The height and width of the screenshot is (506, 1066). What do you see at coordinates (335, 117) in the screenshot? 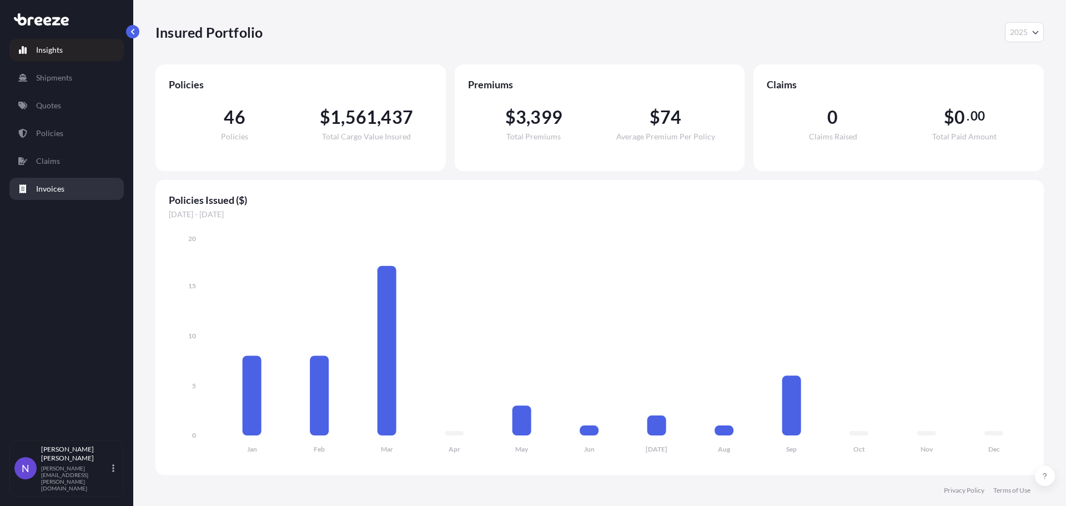
I see `span: 1` at bounding box center [335, 117].